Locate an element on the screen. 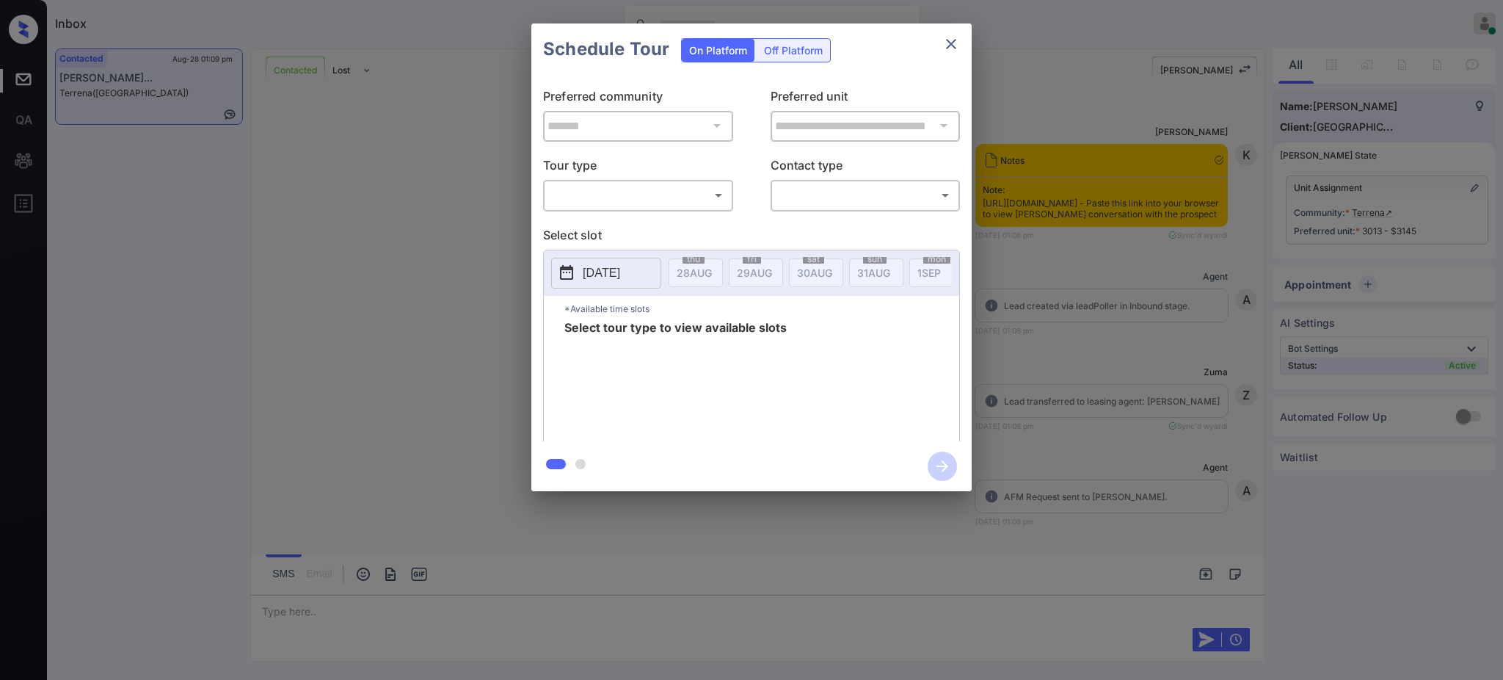 The height and width of the screenshot is (680, 1503). p: Preferred community is located at coordinates (638, 98).